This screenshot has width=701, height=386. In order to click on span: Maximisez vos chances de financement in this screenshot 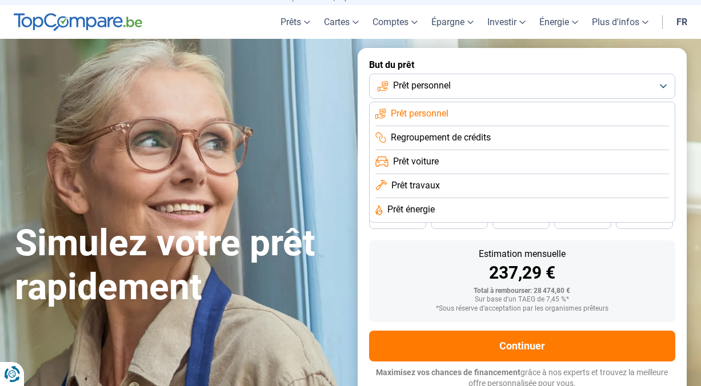, I will do `click(448, 372)`.